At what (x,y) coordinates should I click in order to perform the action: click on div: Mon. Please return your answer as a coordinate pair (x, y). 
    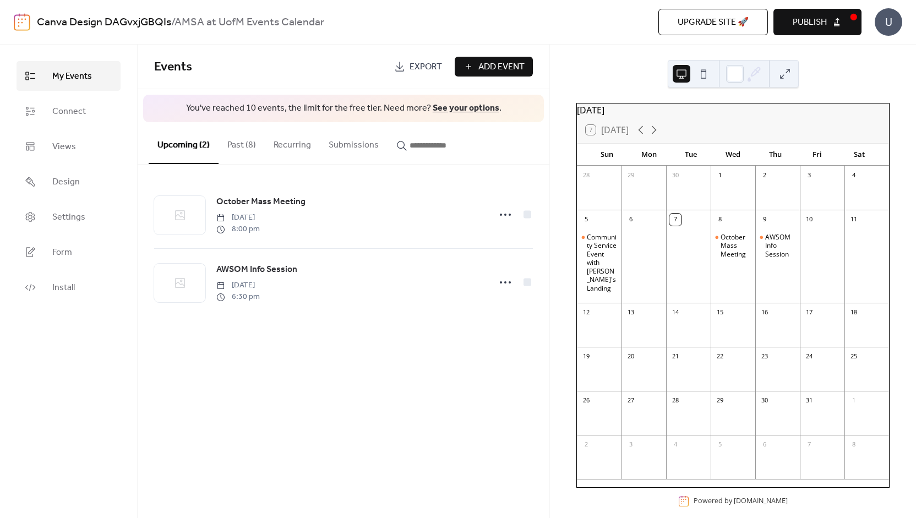
    Looking at the image, I should click on (649, 155).